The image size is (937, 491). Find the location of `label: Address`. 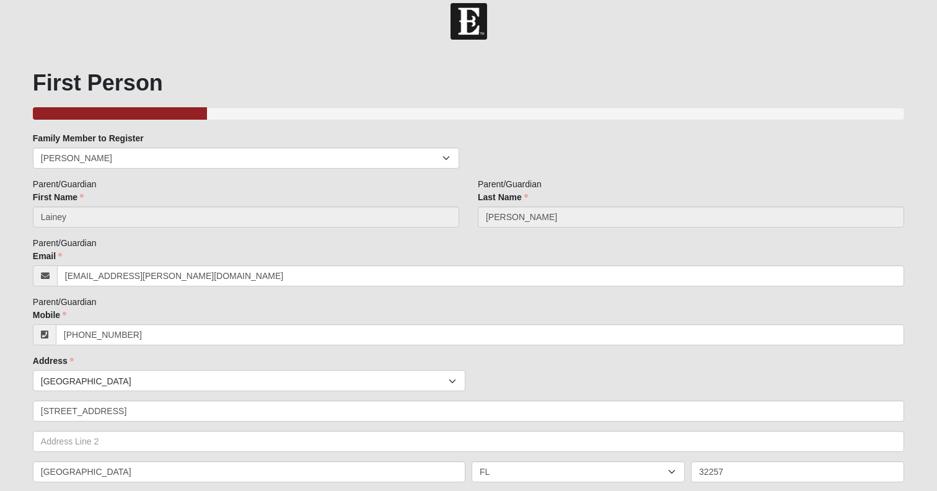

label: Address is located at coordinates (53, 361).